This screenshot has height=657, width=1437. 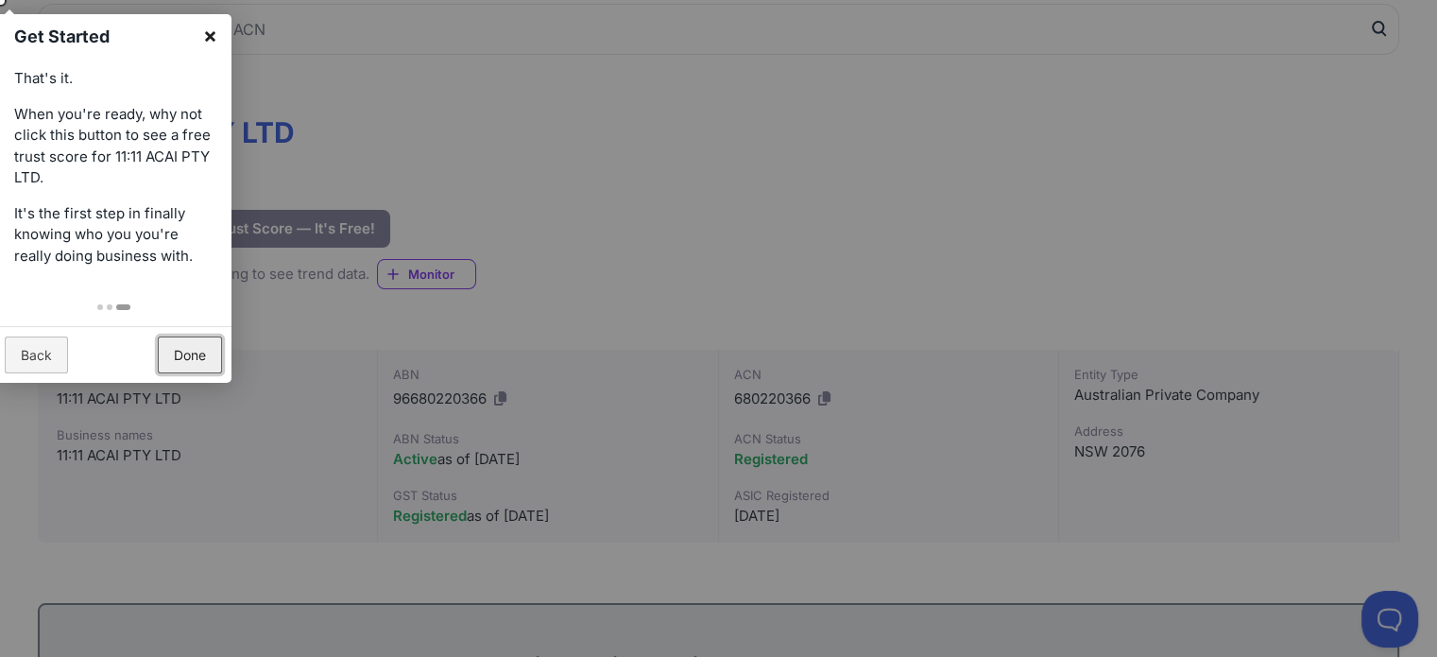 What do you see at coordinates (103, 36) in the screenshot?
I see `h1: Get Started` at bounding box center [103, 36].